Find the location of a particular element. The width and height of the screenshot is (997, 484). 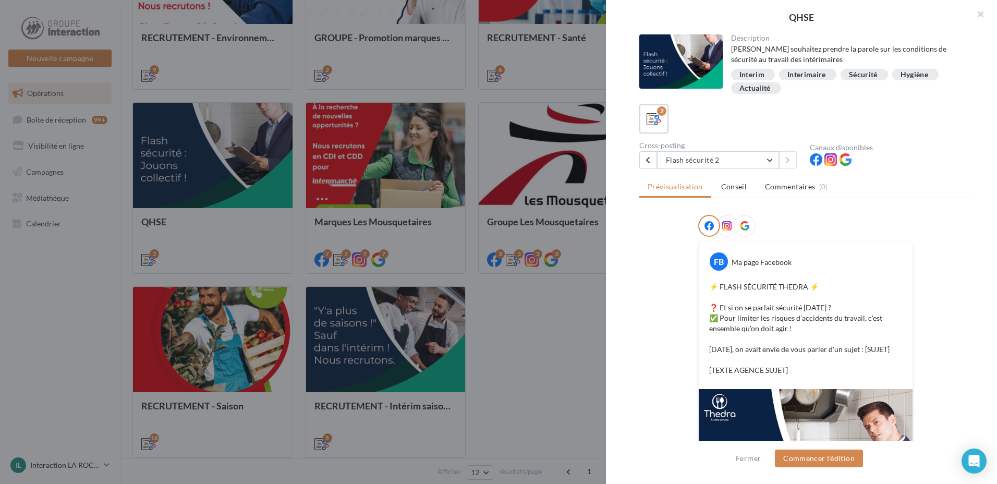

div: 2 is located at coordinates (662, 111).